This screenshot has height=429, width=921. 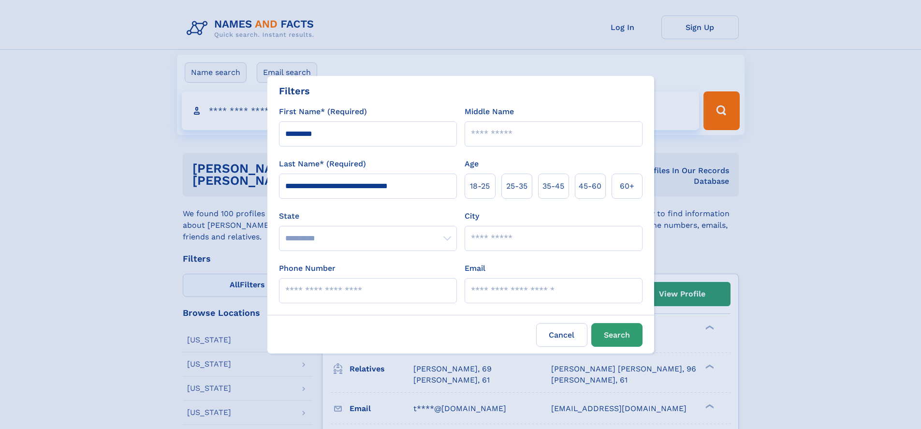 I want to click on span: 18‑25, so click(x=479, y=186).